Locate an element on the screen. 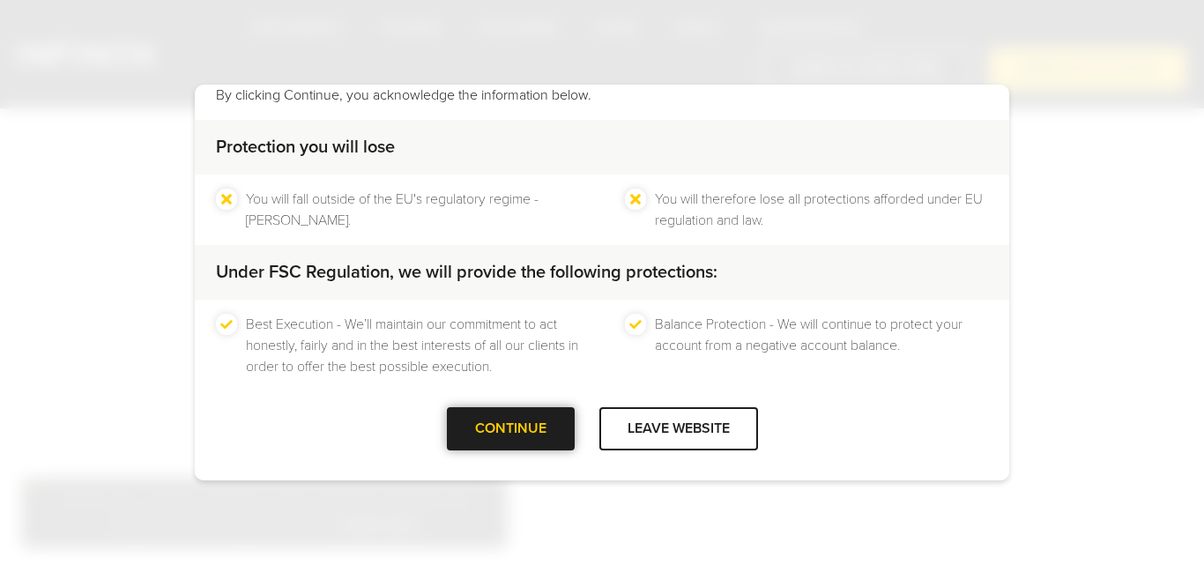 The image size is (1204, 565). li: Balance Protection - We will continue to protect your account from a negative account balance. is located at coordinates (822, 346).